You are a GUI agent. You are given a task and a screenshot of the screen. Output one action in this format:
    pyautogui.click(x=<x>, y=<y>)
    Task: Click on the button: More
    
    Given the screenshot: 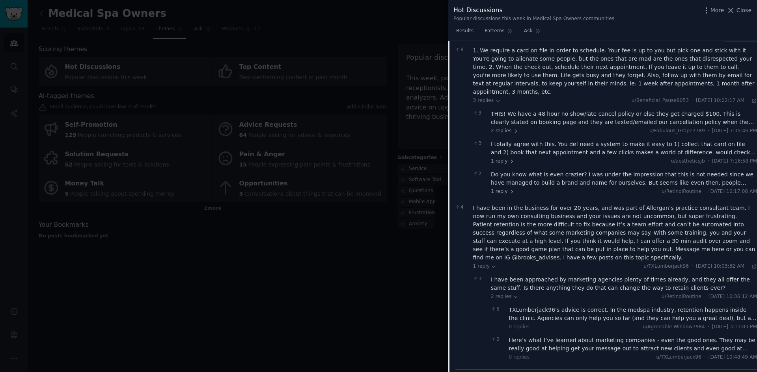 What is the action you would take?
    pyautogui.click(x=713, y=10)
    